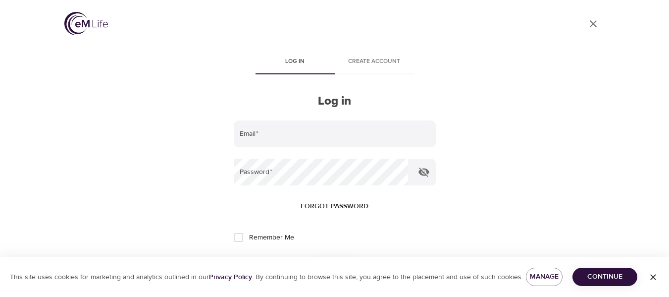  I want to click on button: Continue, so click(605, 276).